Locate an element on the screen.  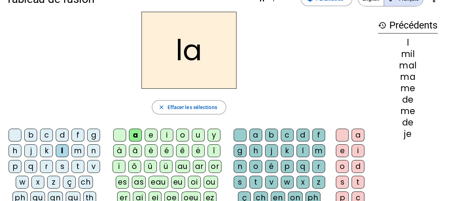
div: à is located at coordinates (120, 151).